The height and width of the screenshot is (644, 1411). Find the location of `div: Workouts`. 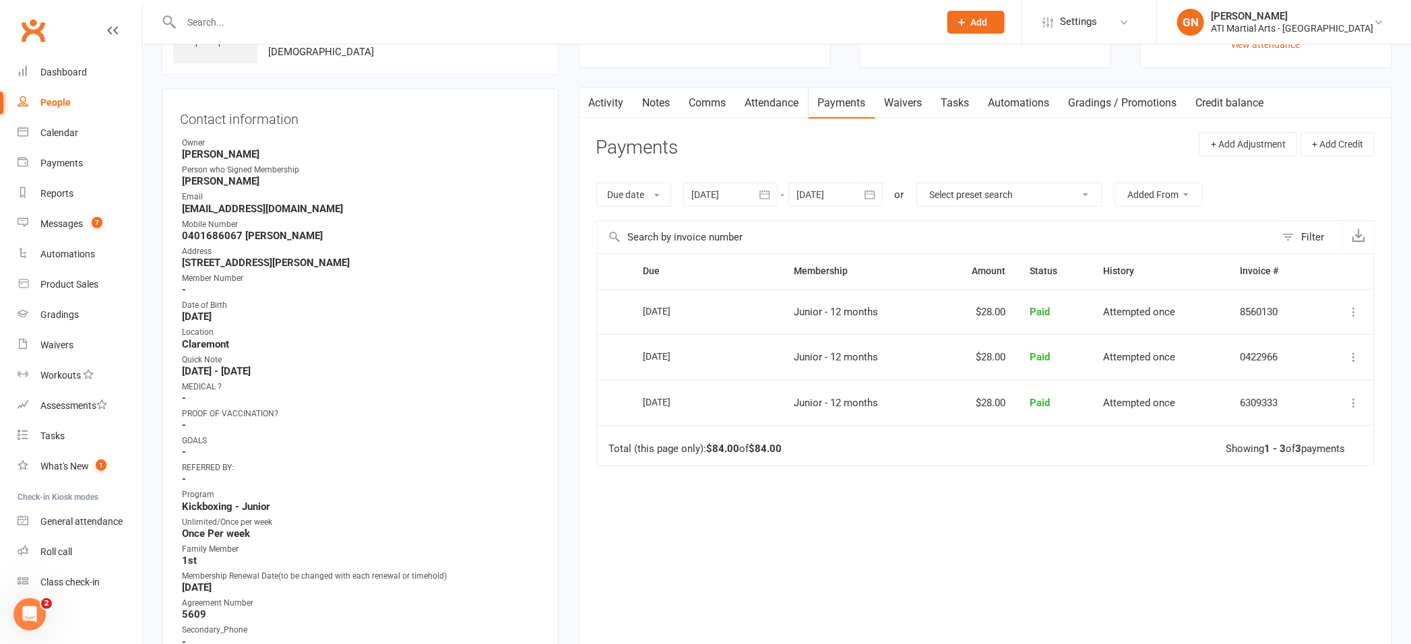

div: Workouts is located at coordinates (61, 375).